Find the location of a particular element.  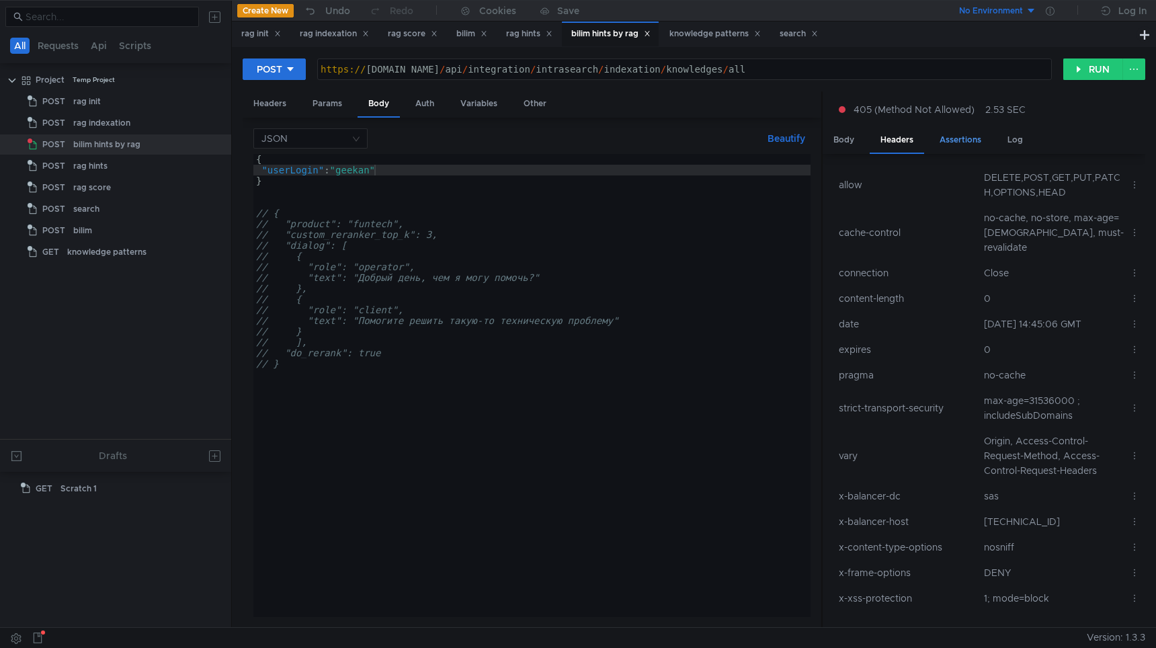

div: Cookies is located at coordinates (497, 11).